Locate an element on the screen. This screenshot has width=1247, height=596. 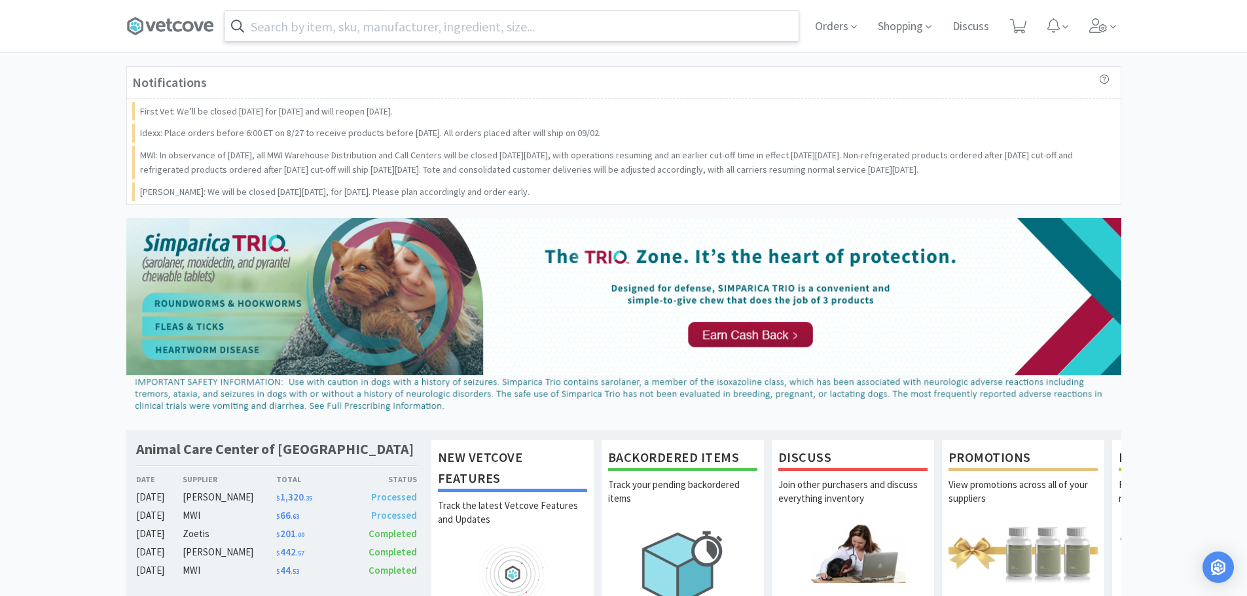
input: Search by item, sku, manufacturer, ingredient, size... is located at coordinates (511, 26).